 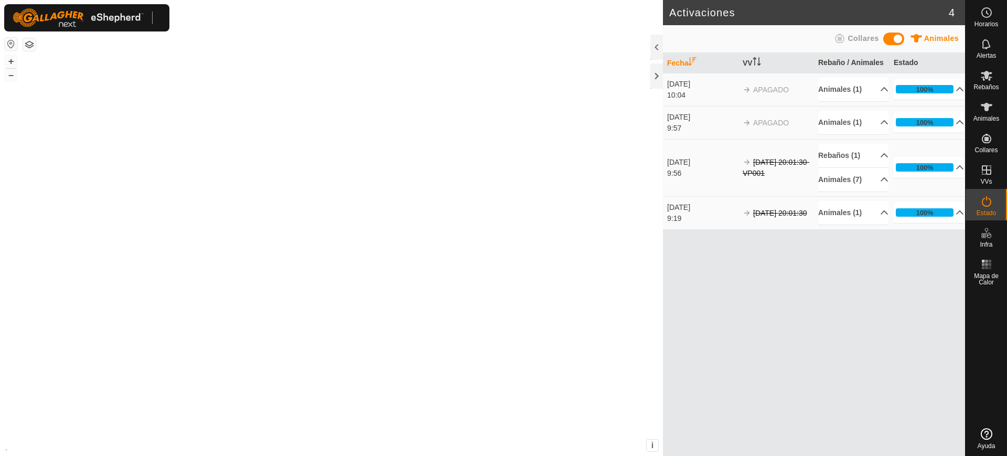 I want to click on span: Infra, so click(x=986, y=244).